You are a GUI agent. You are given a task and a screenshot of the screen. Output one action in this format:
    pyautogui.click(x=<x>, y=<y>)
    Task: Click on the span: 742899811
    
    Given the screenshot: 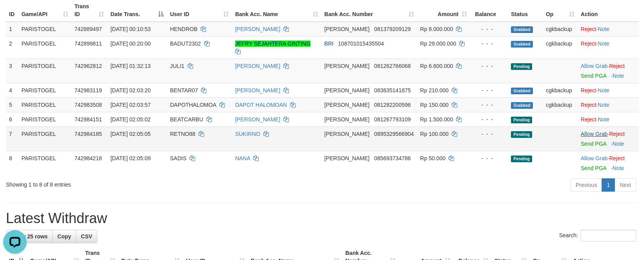 What is the action you would take?
    pyautogui.click(x=88, y=44)
    